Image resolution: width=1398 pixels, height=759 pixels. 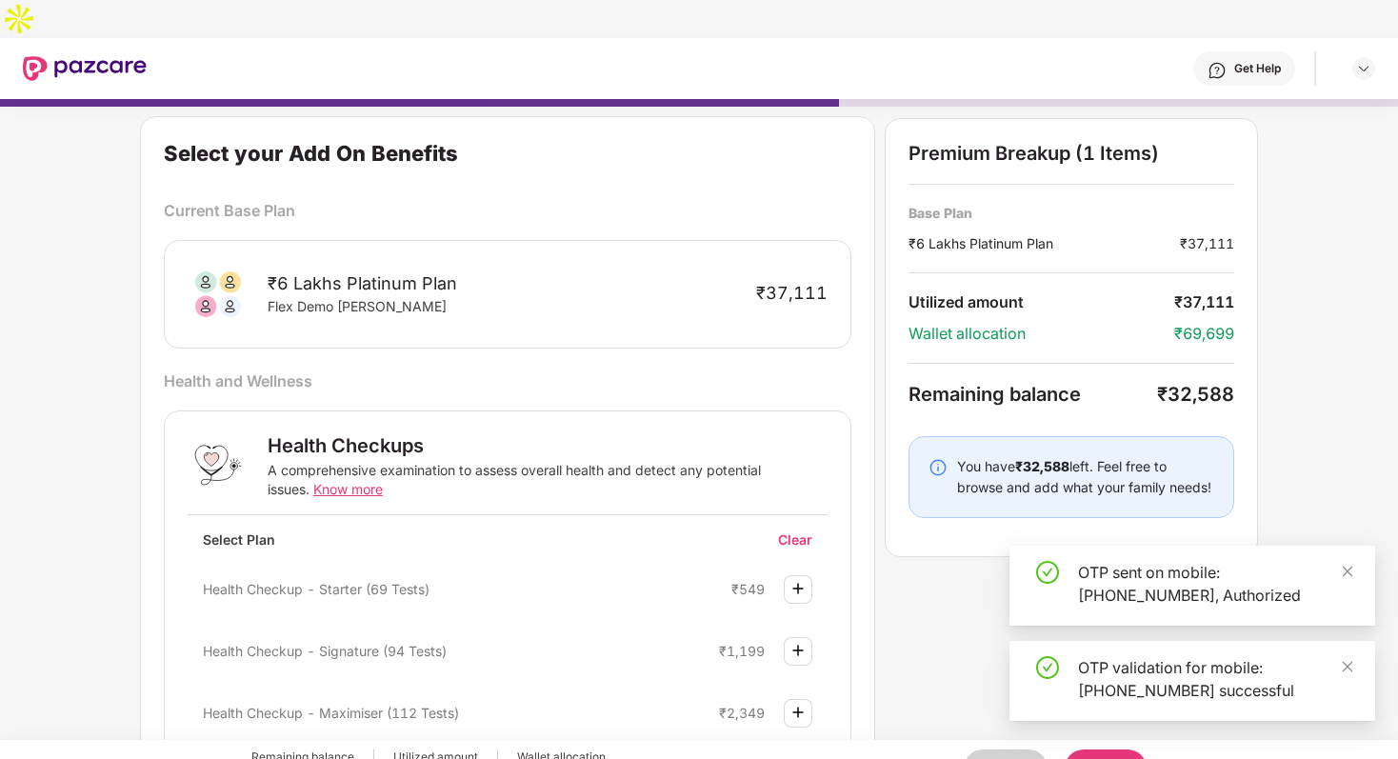 What do you see at coordinates (239, 547) in the screenshot?
I see `div: Select Plan` at bounding box center [239, 547].